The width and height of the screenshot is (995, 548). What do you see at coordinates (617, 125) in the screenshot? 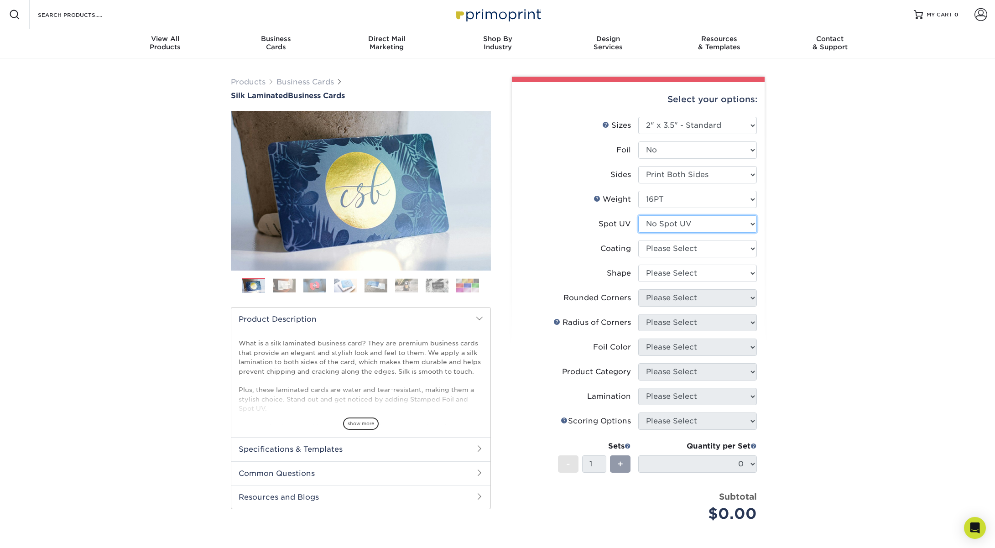
I see `div: Sizes` at bounding box center [617, 125].